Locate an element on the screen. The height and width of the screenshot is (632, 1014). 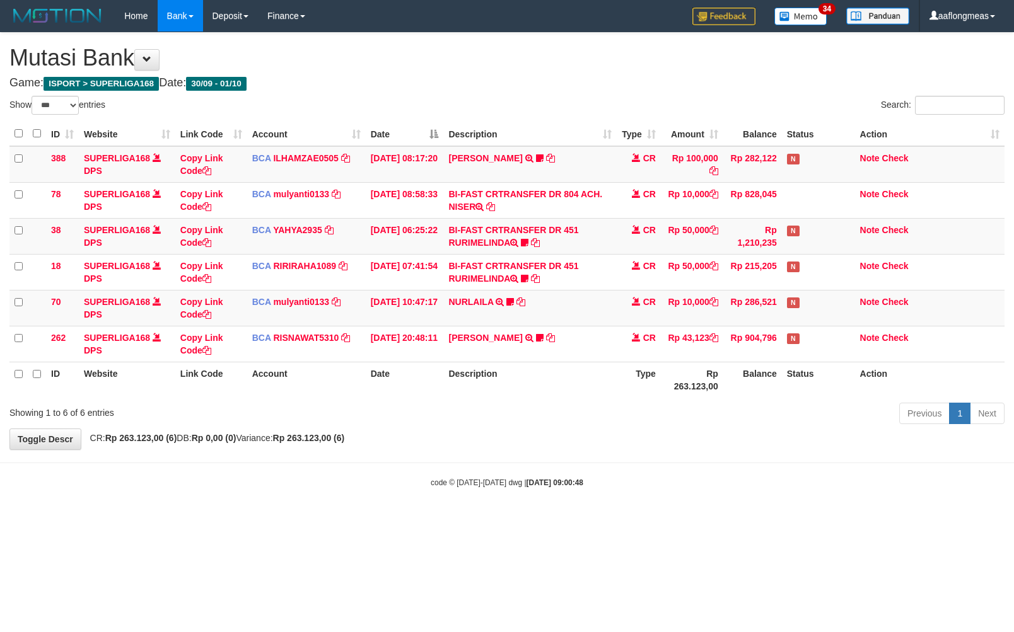
h1: Mutasi Bank is located at coordinates (507, 58).